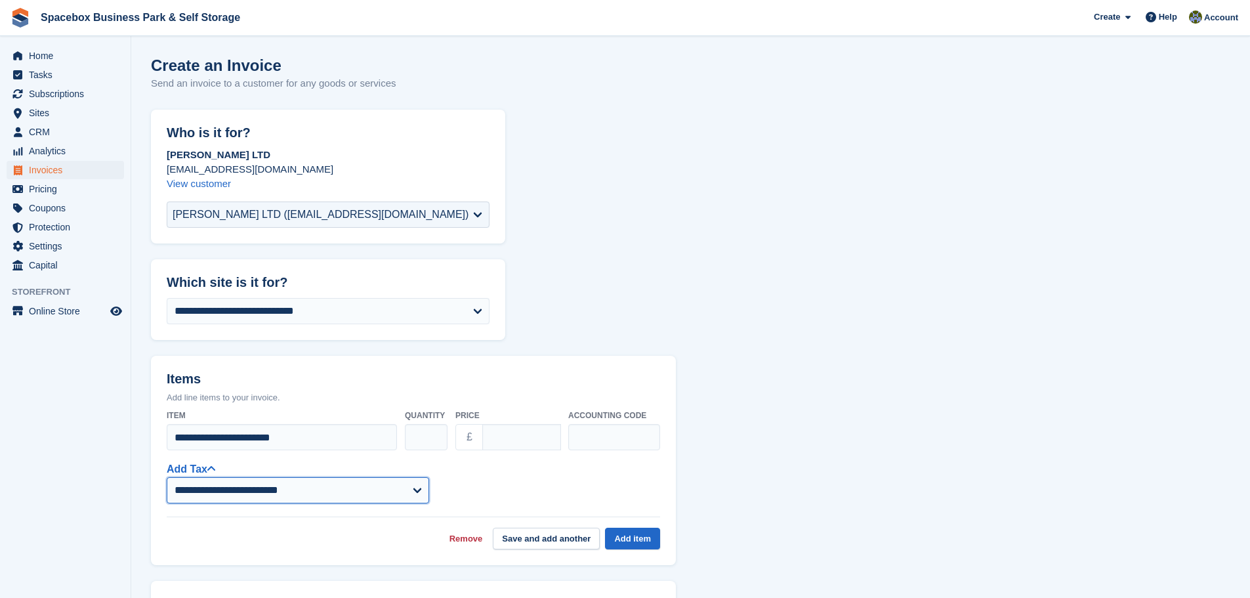 The width and height of the screenshot is (1250, 598). What do you see at coordinates (68, 189) in the screenshot?
I see `span: Pricing` at bounding box center [68, 189].